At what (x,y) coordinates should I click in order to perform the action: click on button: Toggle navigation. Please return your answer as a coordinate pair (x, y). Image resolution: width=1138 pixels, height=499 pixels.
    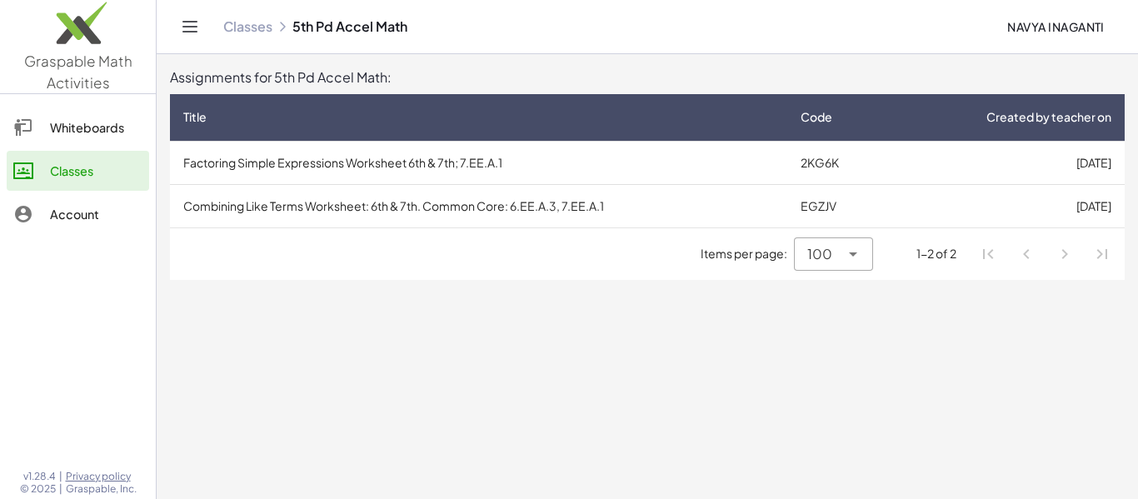
    Looking at the image, I should click on (190, 27).